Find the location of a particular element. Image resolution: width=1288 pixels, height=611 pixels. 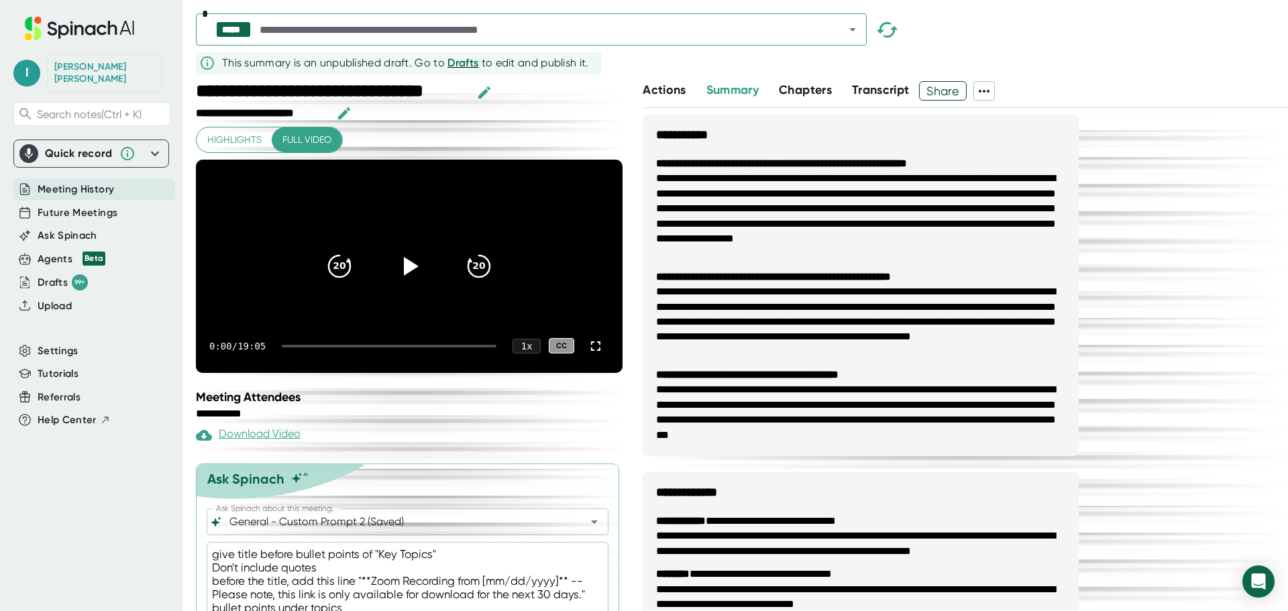

button: Summary is located at coordinates (733, 90).